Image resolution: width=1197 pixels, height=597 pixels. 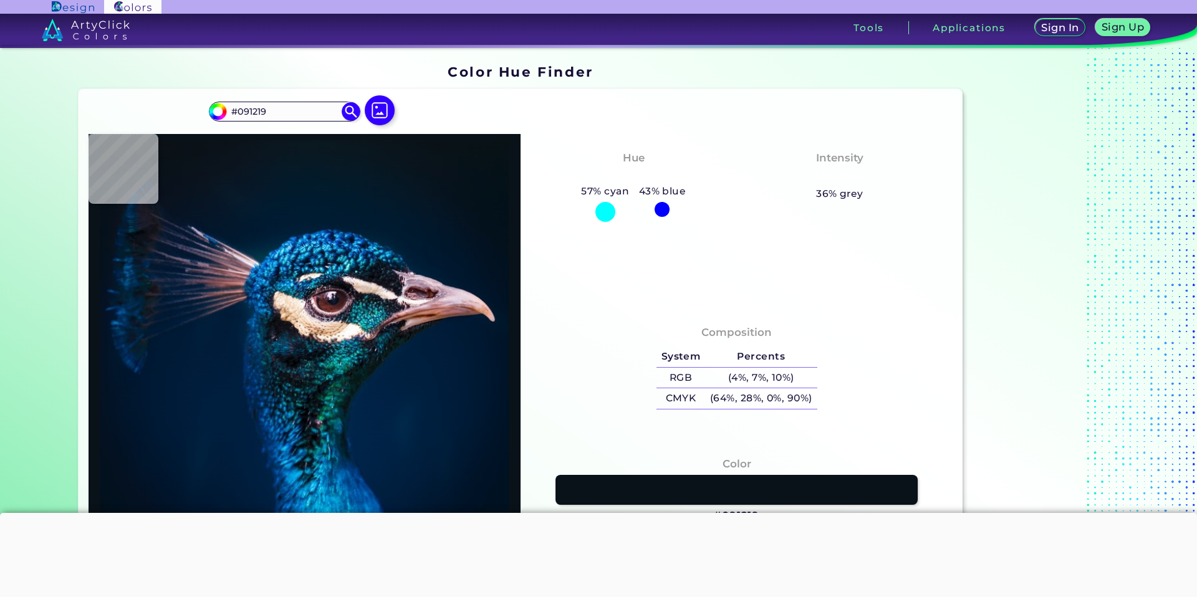 I want to click on h3: Tools, so click(x=868, y=27).